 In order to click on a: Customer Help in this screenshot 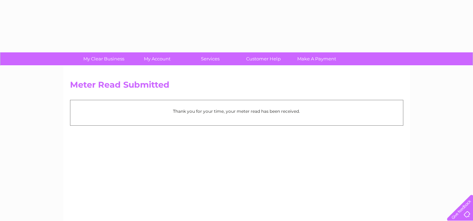, I will do `click(263, 59)`.